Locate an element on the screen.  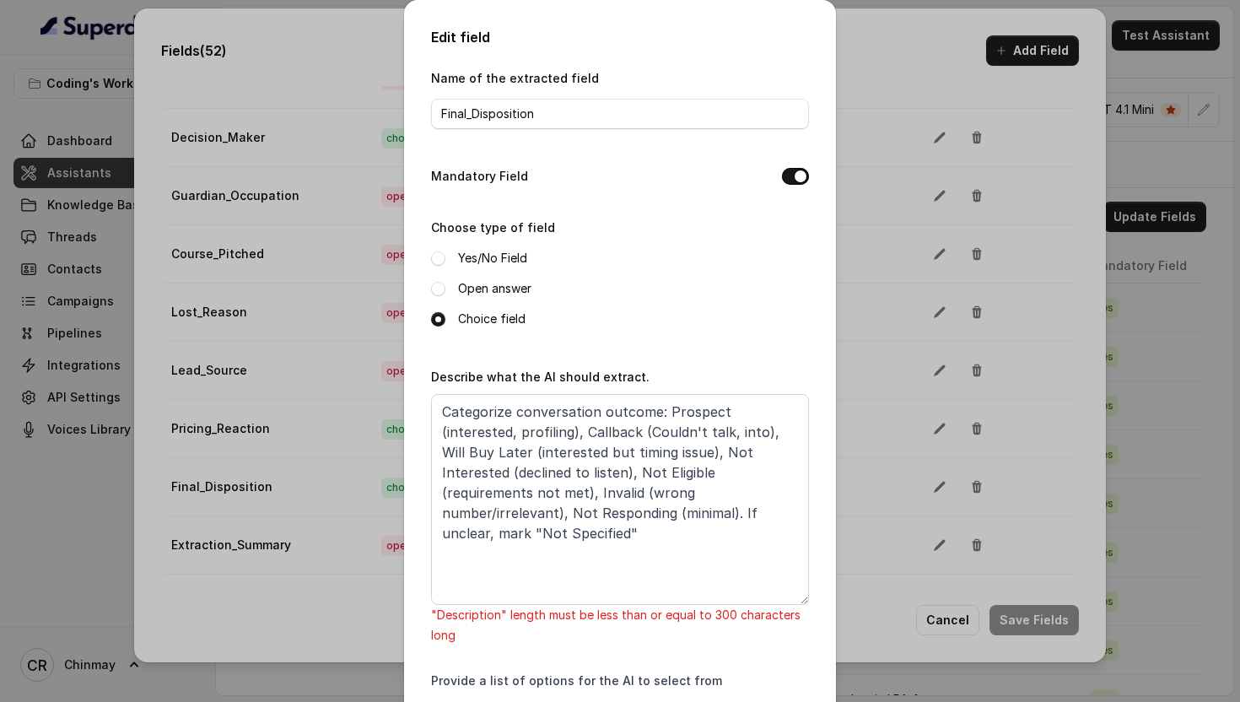
label: Mandatory Field is located at coordinates (479, 176).